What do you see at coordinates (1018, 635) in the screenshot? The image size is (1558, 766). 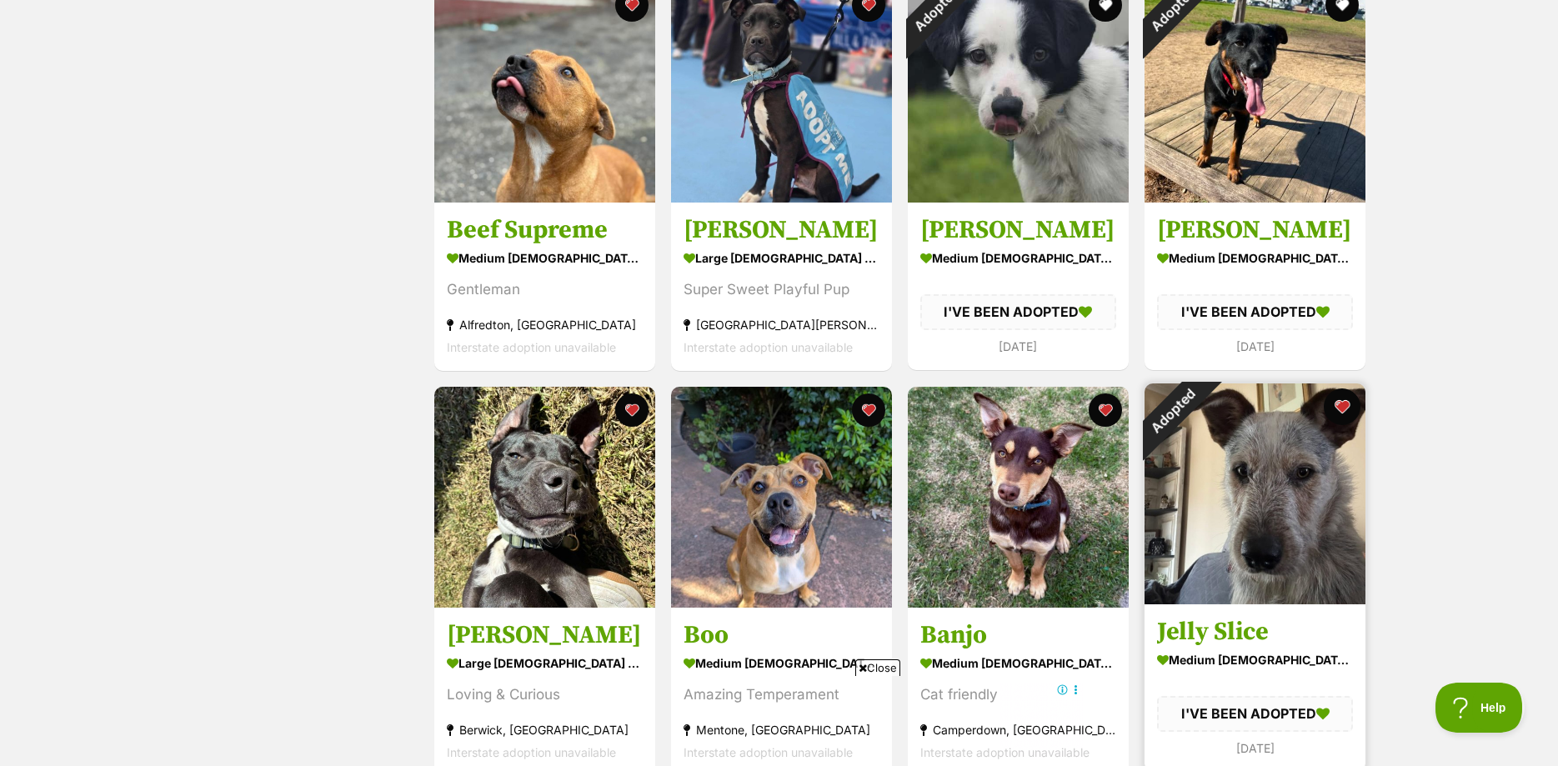 I see `h3: Banjo` at bounding box center [1018, 635].